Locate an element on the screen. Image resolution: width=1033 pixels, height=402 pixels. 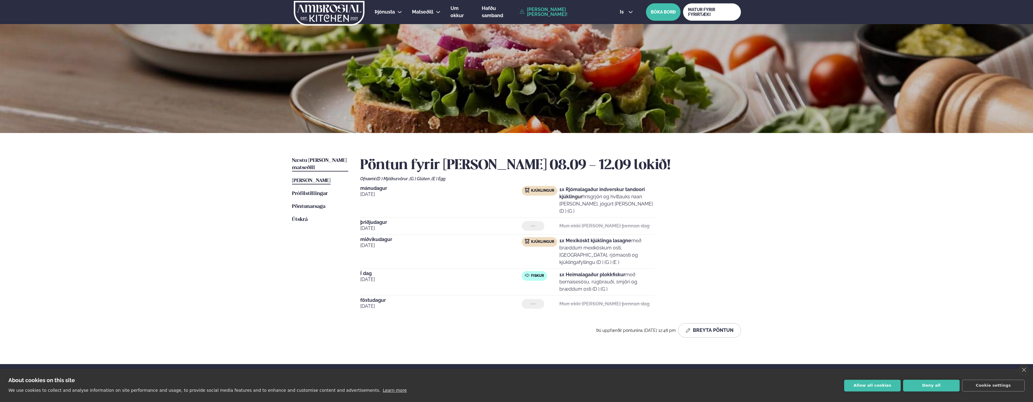
strong: About cookies on this site is located at coordinates (41, 380).